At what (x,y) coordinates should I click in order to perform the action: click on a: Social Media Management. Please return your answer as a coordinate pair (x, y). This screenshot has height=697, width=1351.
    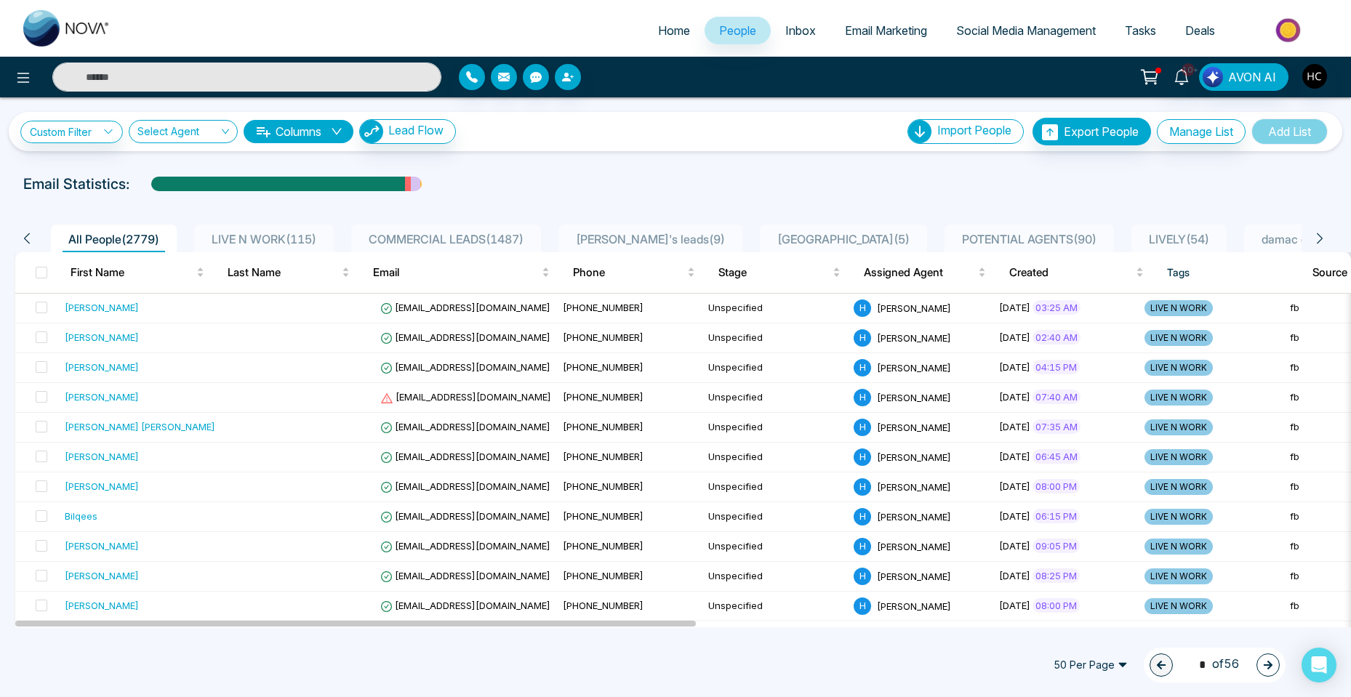
    Looking at the image, I should click on (1026, 31).